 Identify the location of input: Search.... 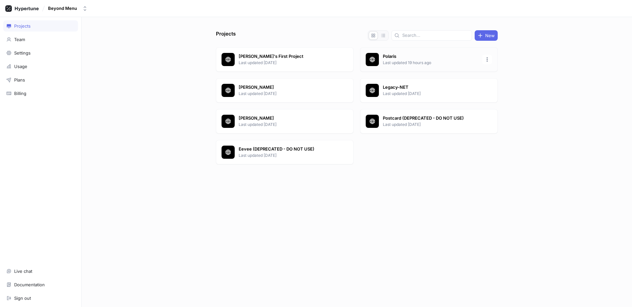
(435, 36).